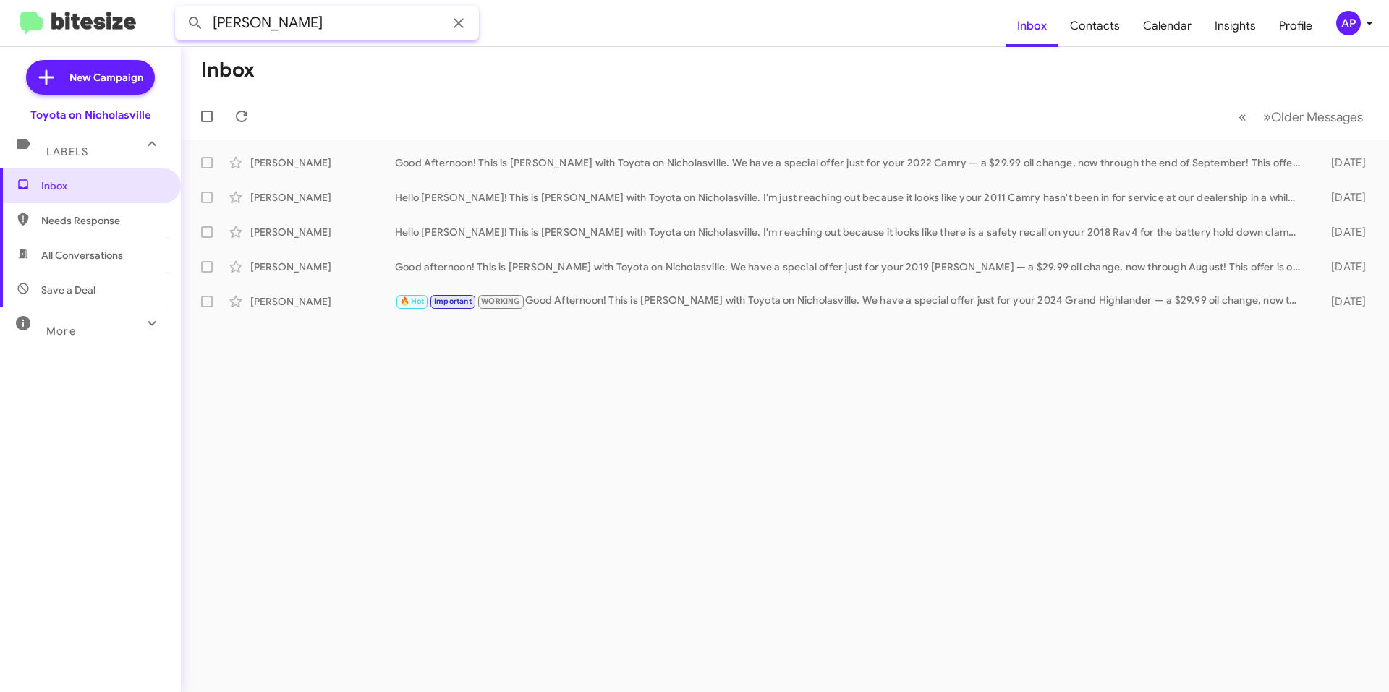 This screenshot has width=1389, height=692. Describe the element at coordinates (1242, 116) in the screenshot. I see `button: Previous` at that location.